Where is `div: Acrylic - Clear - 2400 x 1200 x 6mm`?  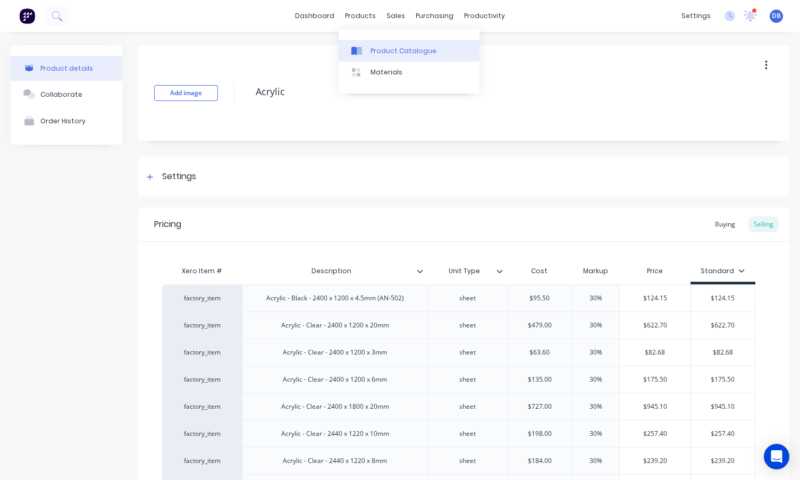 div: Acrylic - Clear - 2400 x 1200 x 6mm is located at coordinates (335, 379).